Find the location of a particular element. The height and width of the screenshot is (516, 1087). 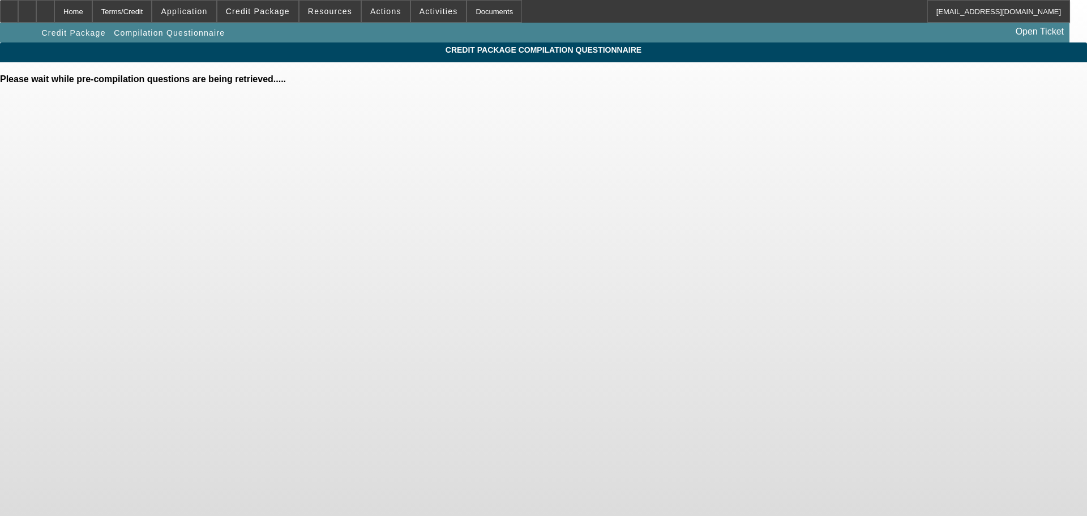

button: Activities is located at coordinates (439, 11).